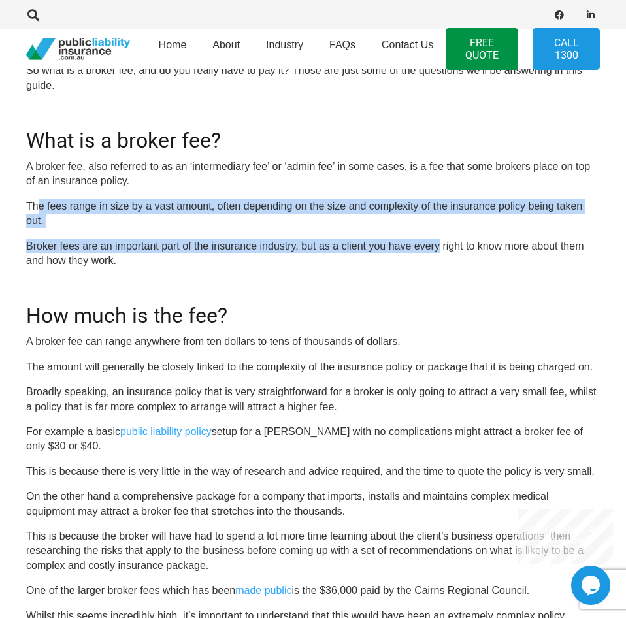 The width and height of the screenshot is (626, 618). Describe the element at coordinates (343, 44) in the screenshot. I see `span: FAQs` at that location.